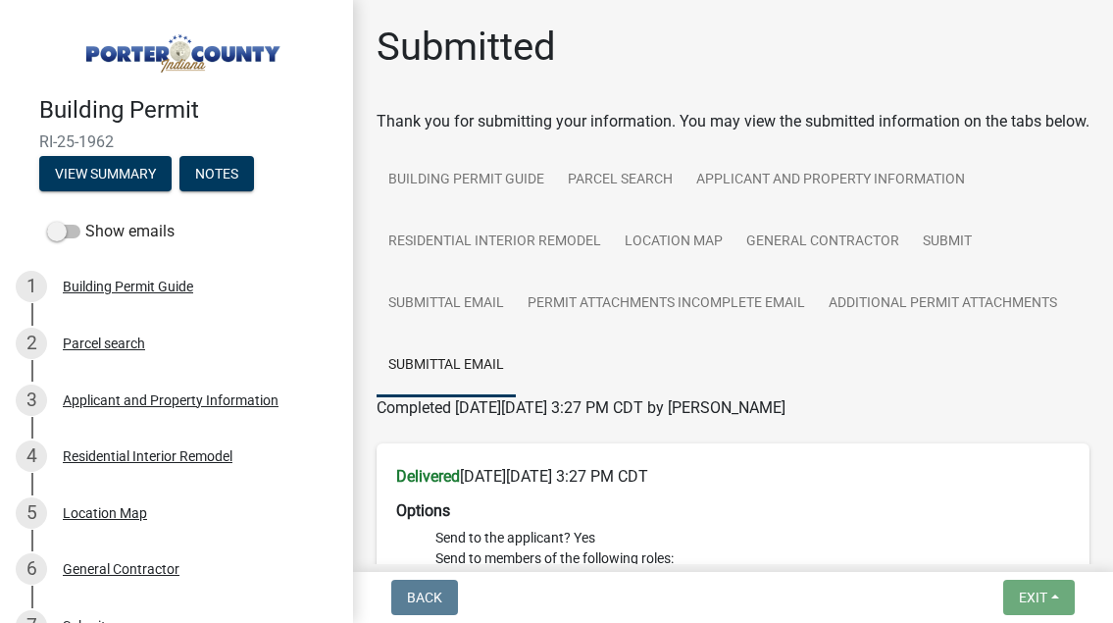 The width and height of the screenshot is (1113, 623). What do you see at coordinates (942, 304) in the screenshot?
I see `a: Additional Permit Attachments` at bounding box center [942, 304].